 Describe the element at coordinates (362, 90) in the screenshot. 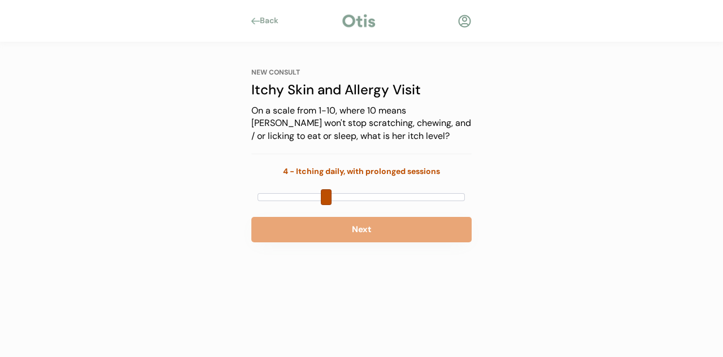

I see `div: Itchy Skin and Allergy Visit` at that location.